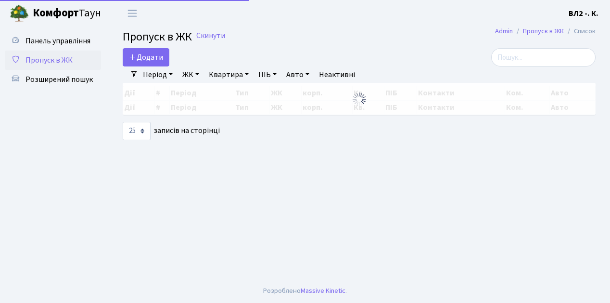  I want to click on select: записів на сторінці, so click(137, 131).